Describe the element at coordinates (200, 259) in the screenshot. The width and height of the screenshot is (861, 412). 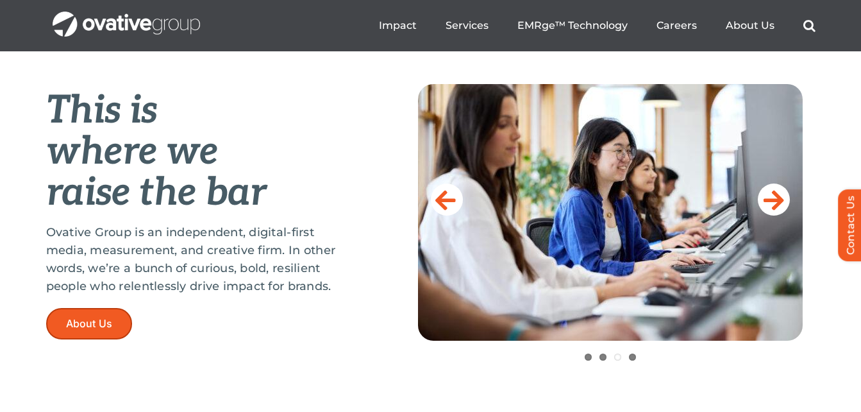
I see `p: Ovative Group is an independent, digital-first media, measurement, and creative firm. In other wo...` at that location.